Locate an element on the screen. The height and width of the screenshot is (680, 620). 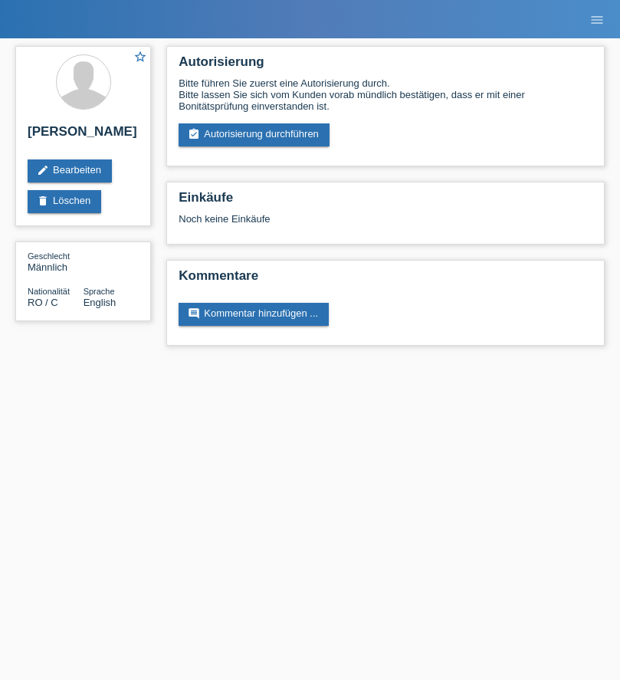
h2: Autorisierung is located at coordinates (386, 66).